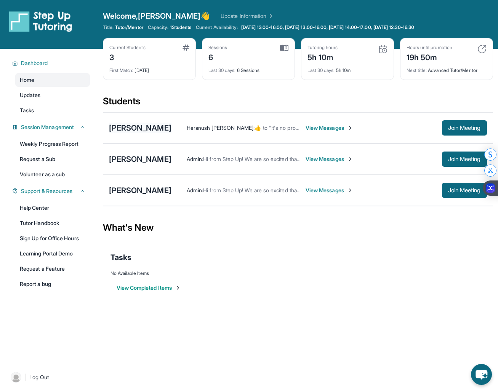  What do you see at coordinates (247, 16) in the screenshot?
I see `a: Update Information` at bounding box center [247, 16].